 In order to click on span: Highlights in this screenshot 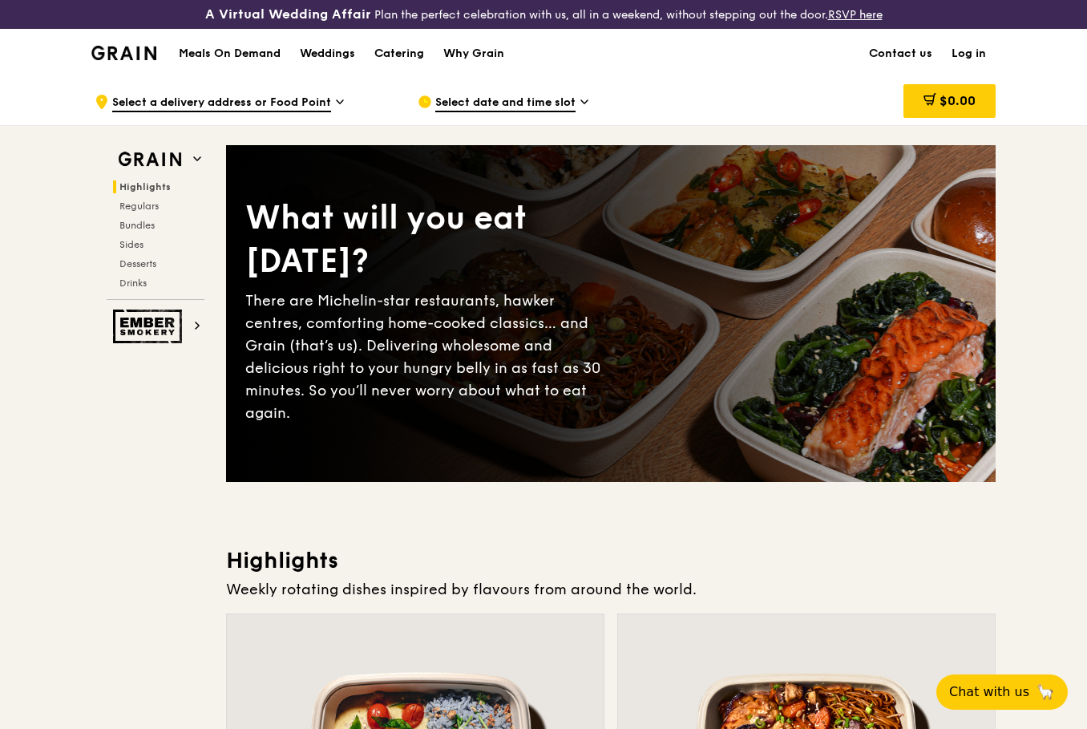, I will do `click(145, 187)`.